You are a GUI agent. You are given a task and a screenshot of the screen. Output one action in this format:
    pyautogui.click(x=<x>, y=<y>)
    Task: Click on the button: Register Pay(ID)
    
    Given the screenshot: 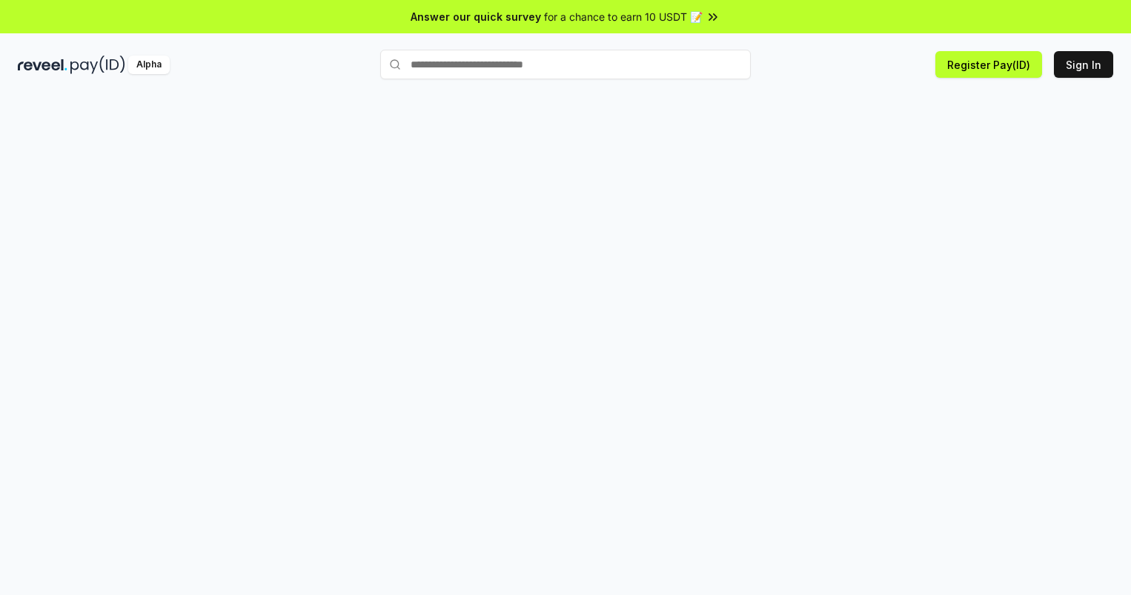 What is the action you would take?
    pyautogui.click(x=989, y=65)
    